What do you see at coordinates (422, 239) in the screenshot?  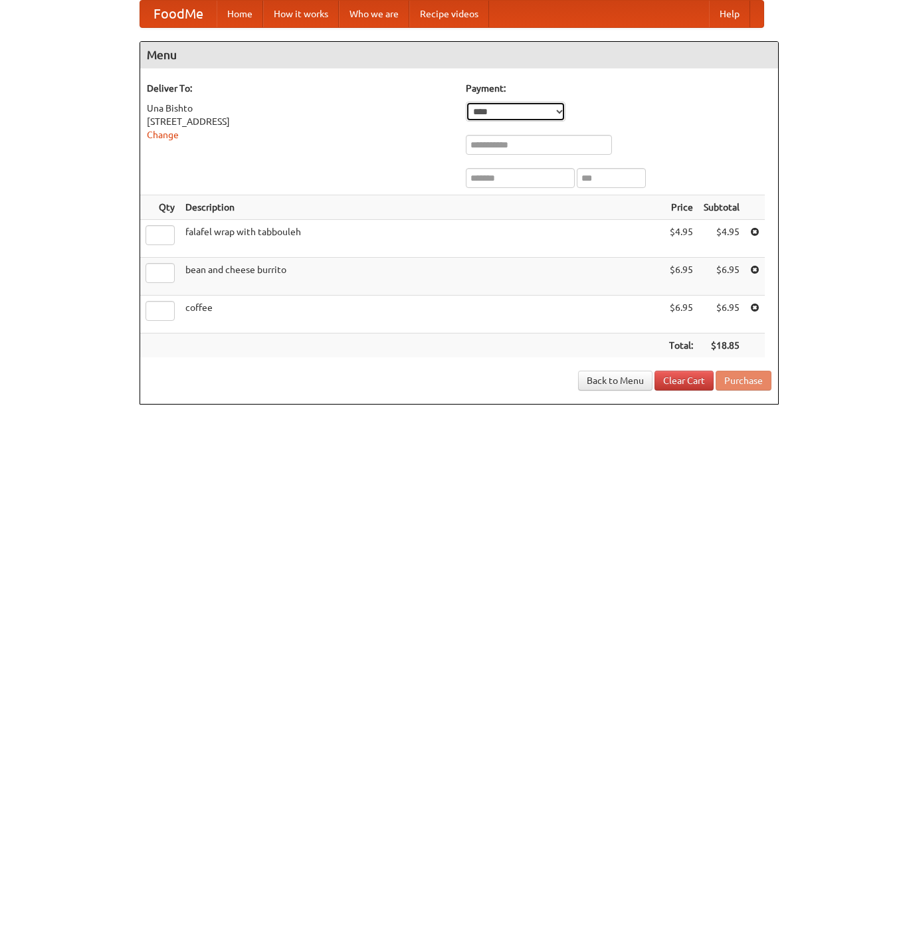 I see `td: falafel wrap with tabbouleh` at bounding box center [422, 239].